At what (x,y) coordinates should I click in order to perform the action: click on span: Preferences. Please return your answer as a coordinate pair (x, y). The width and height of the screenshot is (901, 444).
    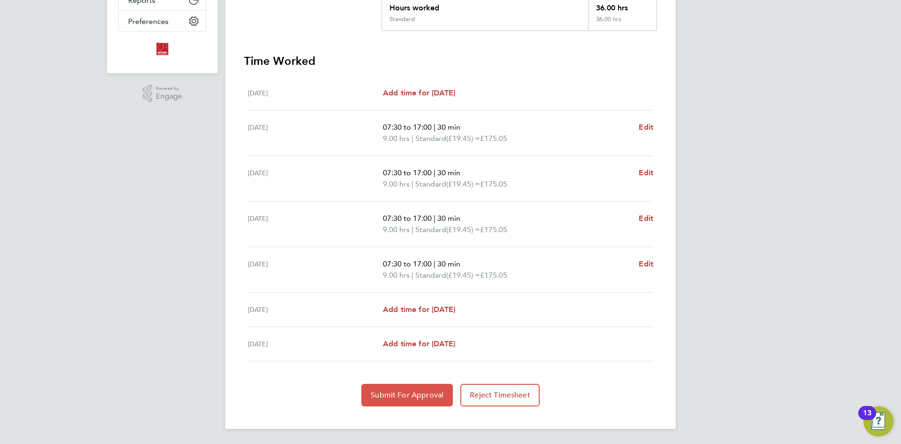
    Looking at the image, I should click on (148, 21).